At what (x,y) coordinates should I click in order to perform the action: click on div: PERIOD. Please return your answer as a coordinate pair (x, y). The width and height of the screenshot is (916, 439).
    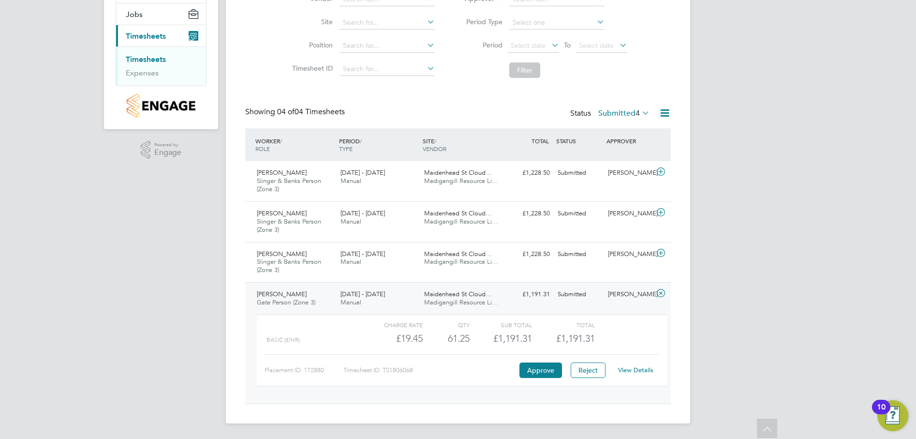
    Looking at the image, I should click on (378, 145).